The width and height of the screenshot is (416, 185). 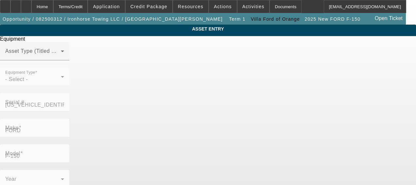 What do you see at coordinates (276, 19) in the screenshot?
I see `button: Villa Ford of Orange` at bounding box center [276, 19].